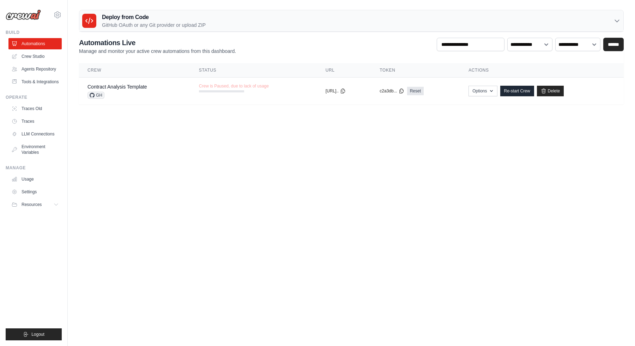 The height and width of the screenshot is (346, 635). I want to click on h3: Deploy from Code, so click(154, 17).